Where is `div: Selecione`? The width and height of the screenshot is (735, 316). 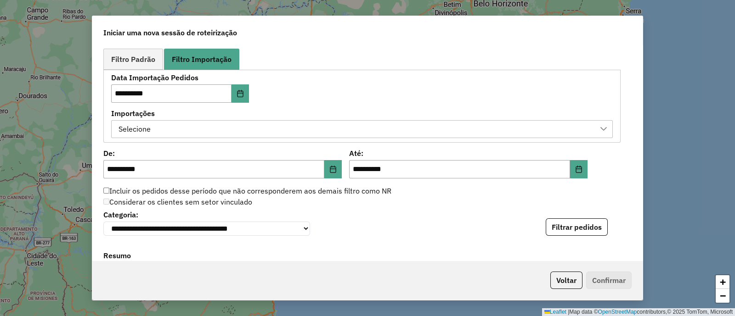
div: Selecione is located at coordinates (135, 130).